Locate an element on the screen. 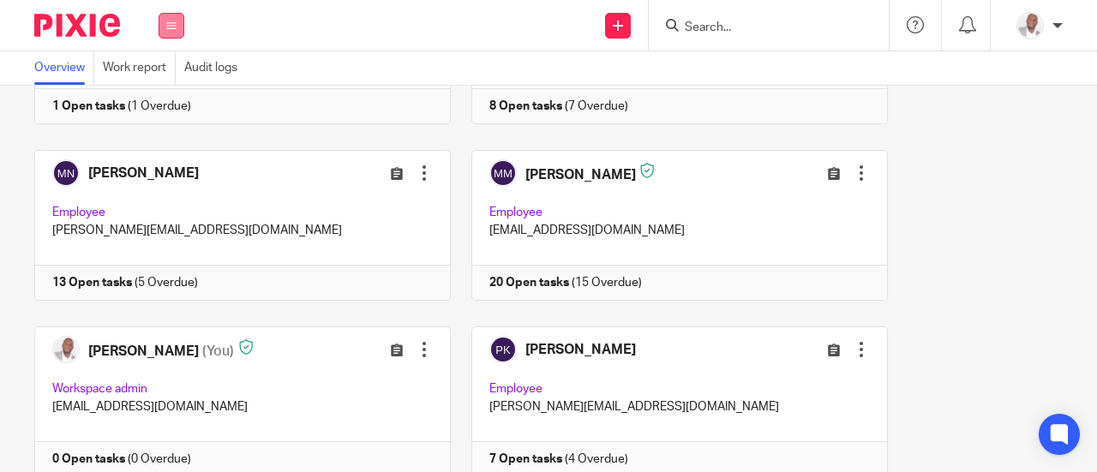 This screenshot has height=472, width=1097. img: Paul%20S%20-%20Picture.png is located at coordinates (1030, 26).